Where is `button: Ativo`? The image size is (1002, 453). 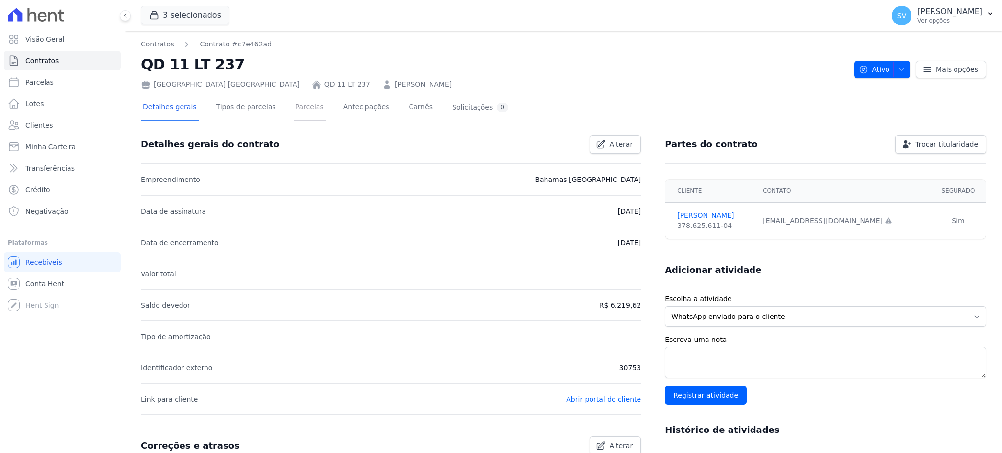
button: Ativo is located at coordinates (882, 69).